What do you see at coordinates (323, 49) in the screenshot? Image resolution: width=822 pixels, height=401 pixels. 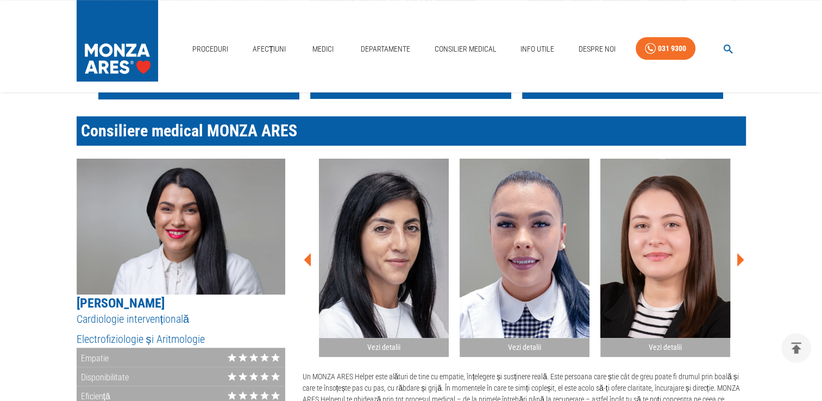 I see `a: Medici` at bounding box center [323, 49].